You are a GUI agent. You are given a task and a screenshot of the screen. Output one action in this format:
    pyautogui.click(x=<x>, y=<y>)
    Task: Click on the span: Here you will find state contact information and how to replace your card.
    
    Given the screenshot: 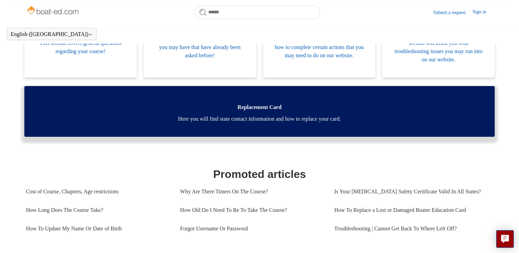 What is the action you would take?
    pyautogui.click(x=260, y=119)
    